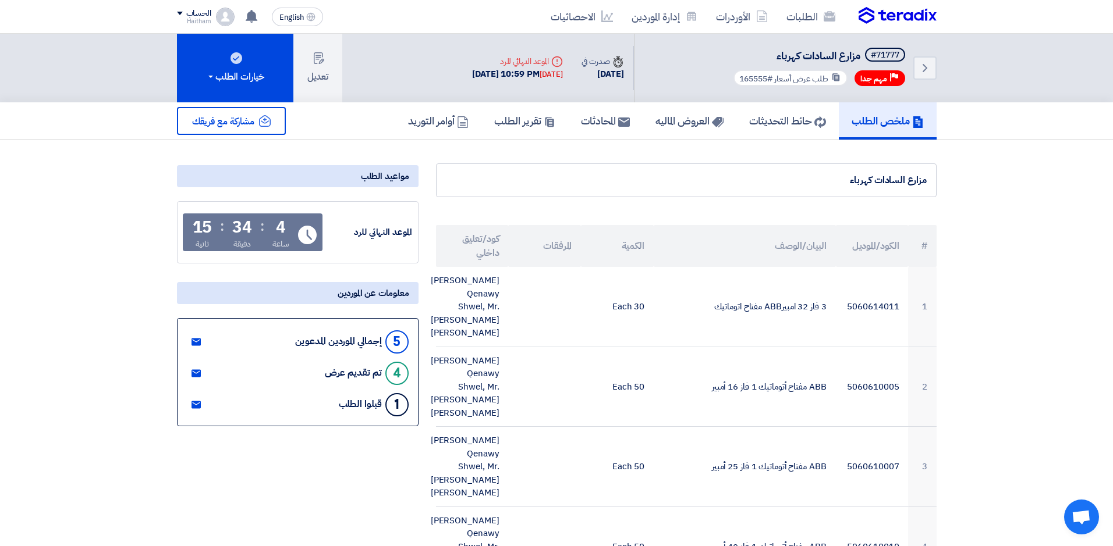 The width and height of the screenshot is (1113, 546). I want to click on div: Open chat, so click(1081, 517).